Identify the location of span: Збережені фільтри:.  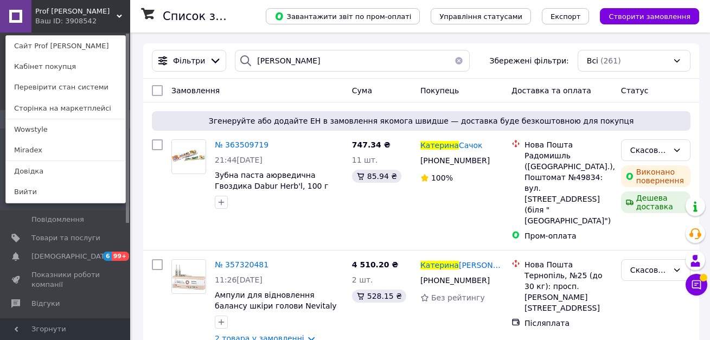
(529, 61).